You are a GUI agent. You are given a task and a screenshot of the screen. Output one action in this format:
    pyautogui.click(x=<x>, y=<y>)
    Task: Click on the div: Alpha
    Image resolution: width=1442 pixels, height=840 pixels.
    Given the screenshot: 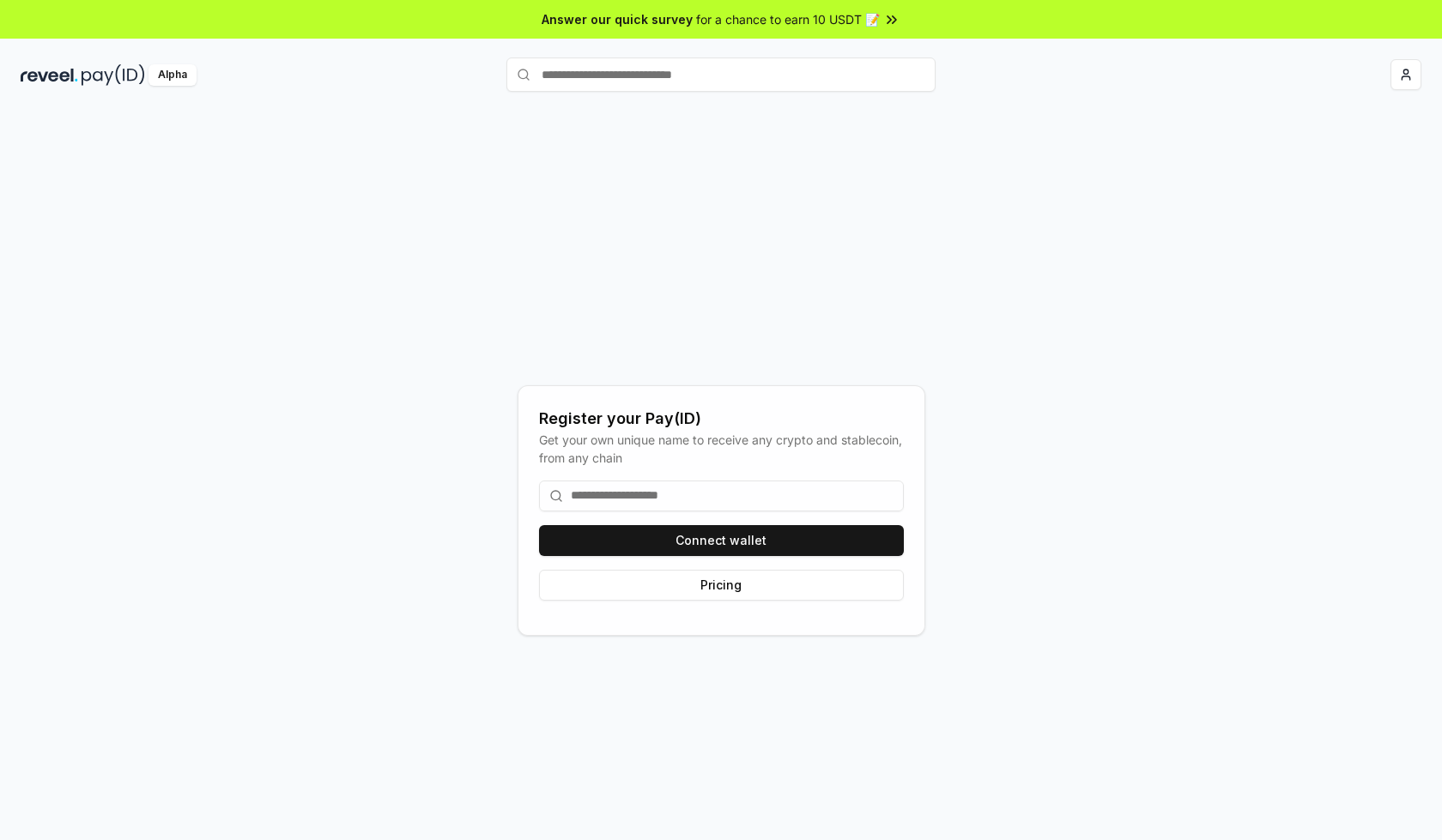 What is the action you would take?
    pyautogui.click(x=173, y=75)
    